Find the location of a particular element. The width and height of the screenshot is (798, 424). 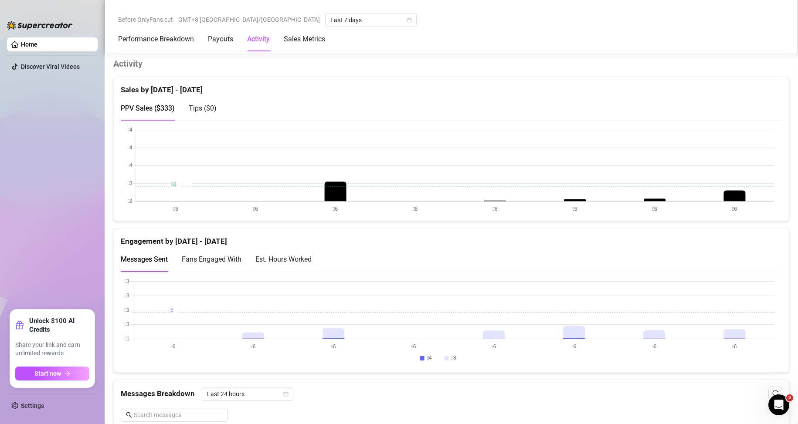

img: logo-BBDzfeDw.svg is located at coordinates (40, 25).